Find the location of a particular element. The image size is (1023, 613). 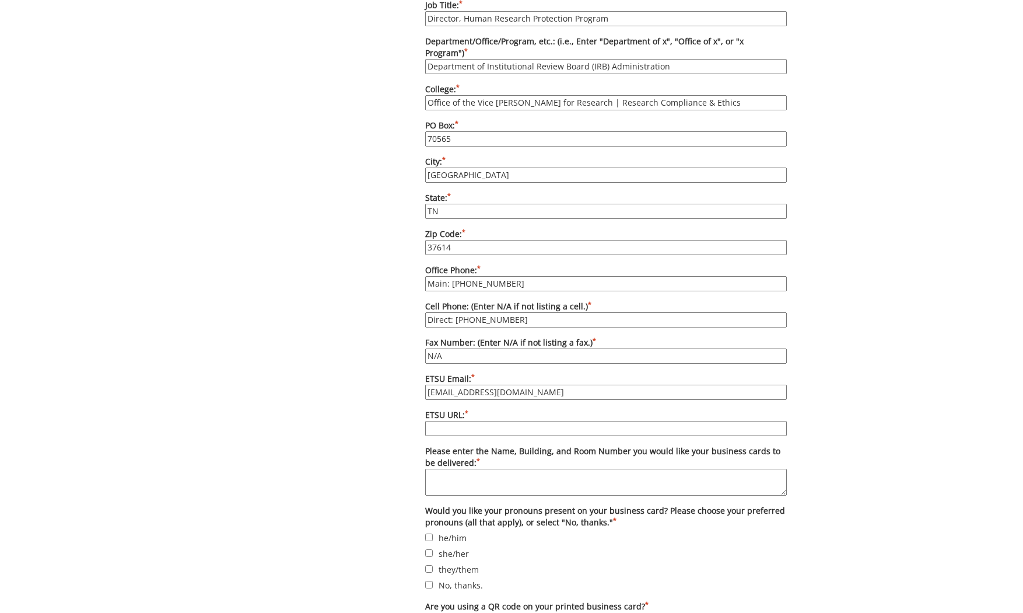

input: they/them is located at coordinates (429, 568).